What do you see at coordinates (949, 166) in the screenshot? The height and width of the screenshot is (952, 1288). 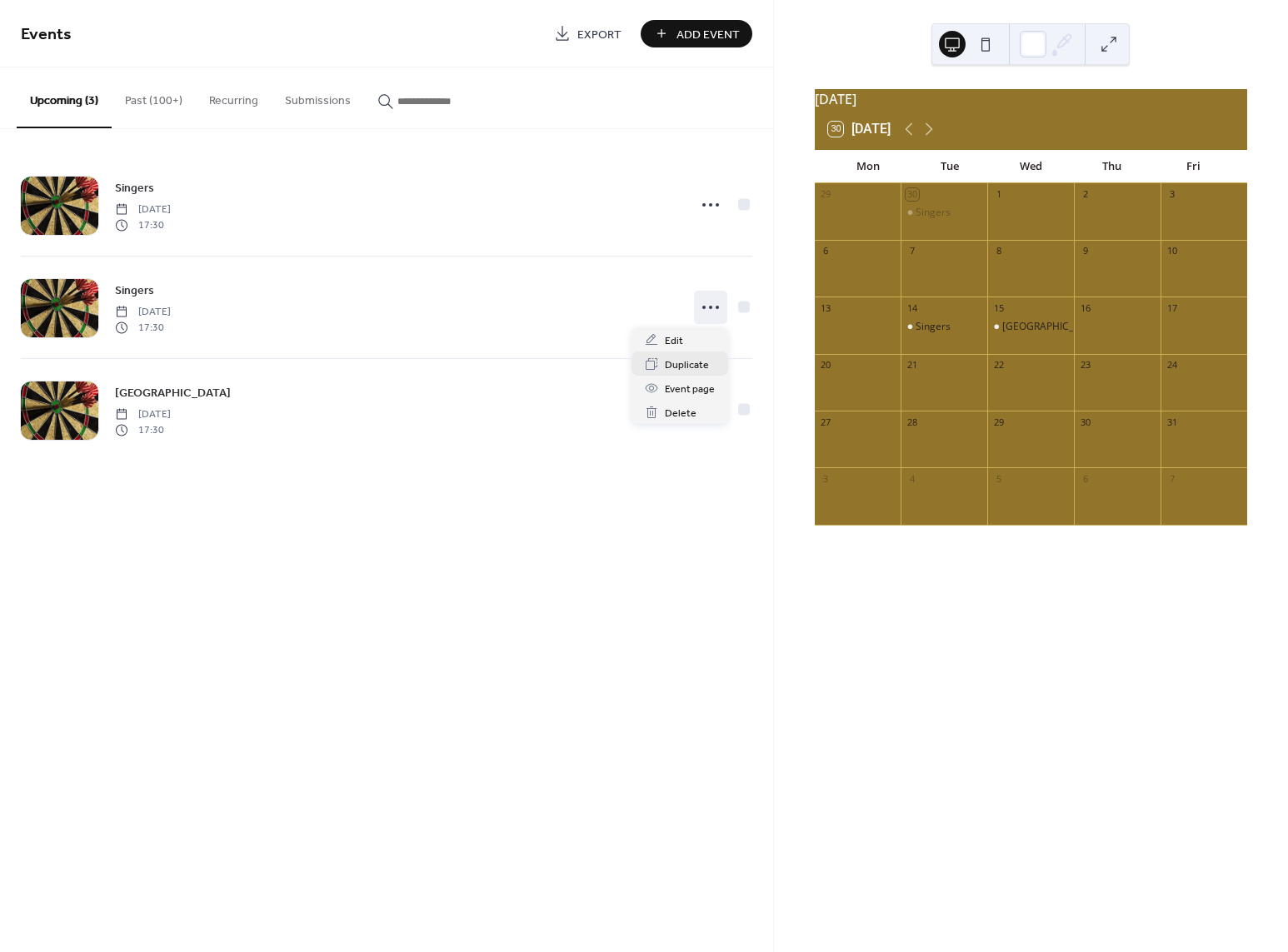 I see `div: Tue` at bounding box center [949, 166].